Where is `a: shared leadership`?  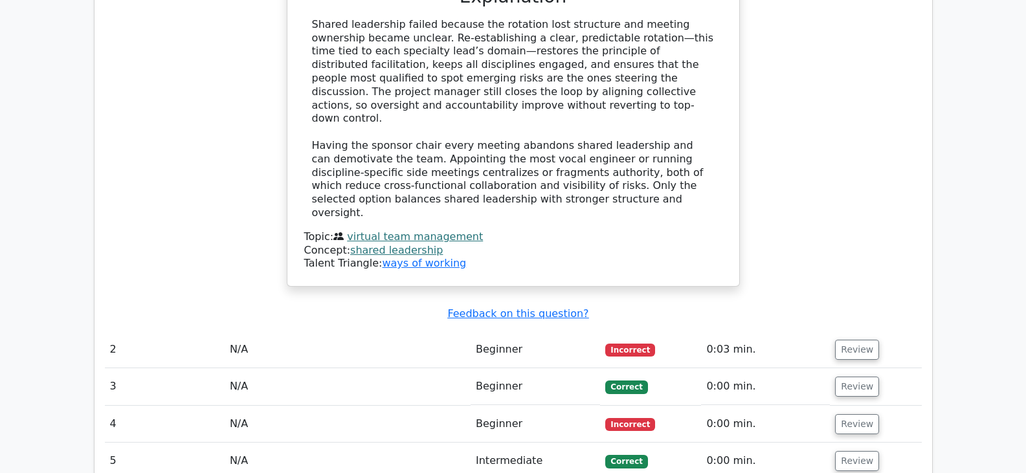
a: shared leadership is located at coordinates (396, 250).